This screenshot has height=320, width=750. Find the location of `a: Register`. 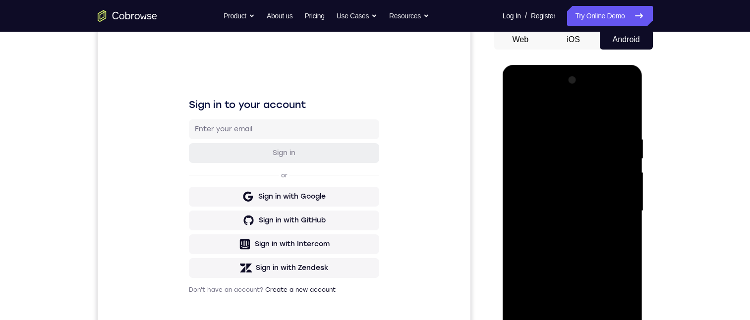

a: Register is located at coordinates (543, 16).